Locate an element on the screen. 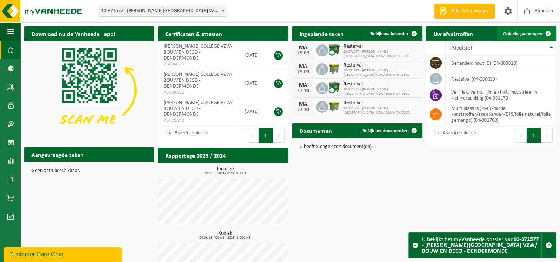 Image resolution: width=560 pixels, height=262 pixels. td: multi plastics (PMD/harde kunststoffen/spanbanden/EPS/folie naturel/folie gemengd) (04-001700) is located at coordinates (501, 114).